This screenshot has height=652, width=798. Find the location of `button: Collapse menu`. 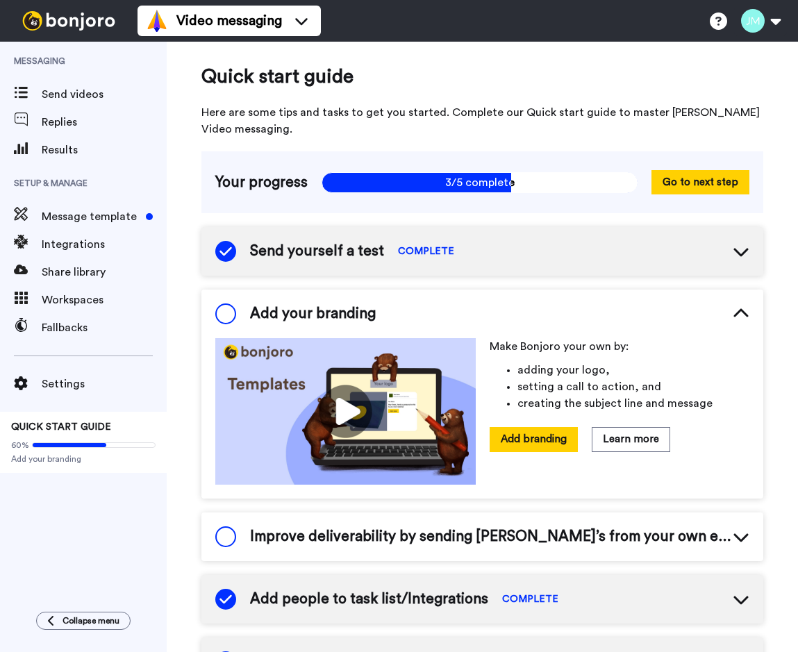

button: Collapse menu is located at coordinates (83, 621).